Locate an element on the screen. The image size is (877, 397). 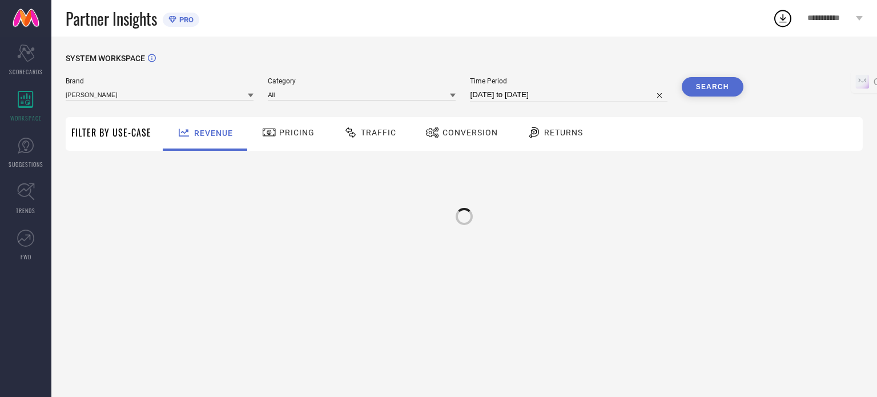
span: TRENDS is located at coordinates (26, 210).